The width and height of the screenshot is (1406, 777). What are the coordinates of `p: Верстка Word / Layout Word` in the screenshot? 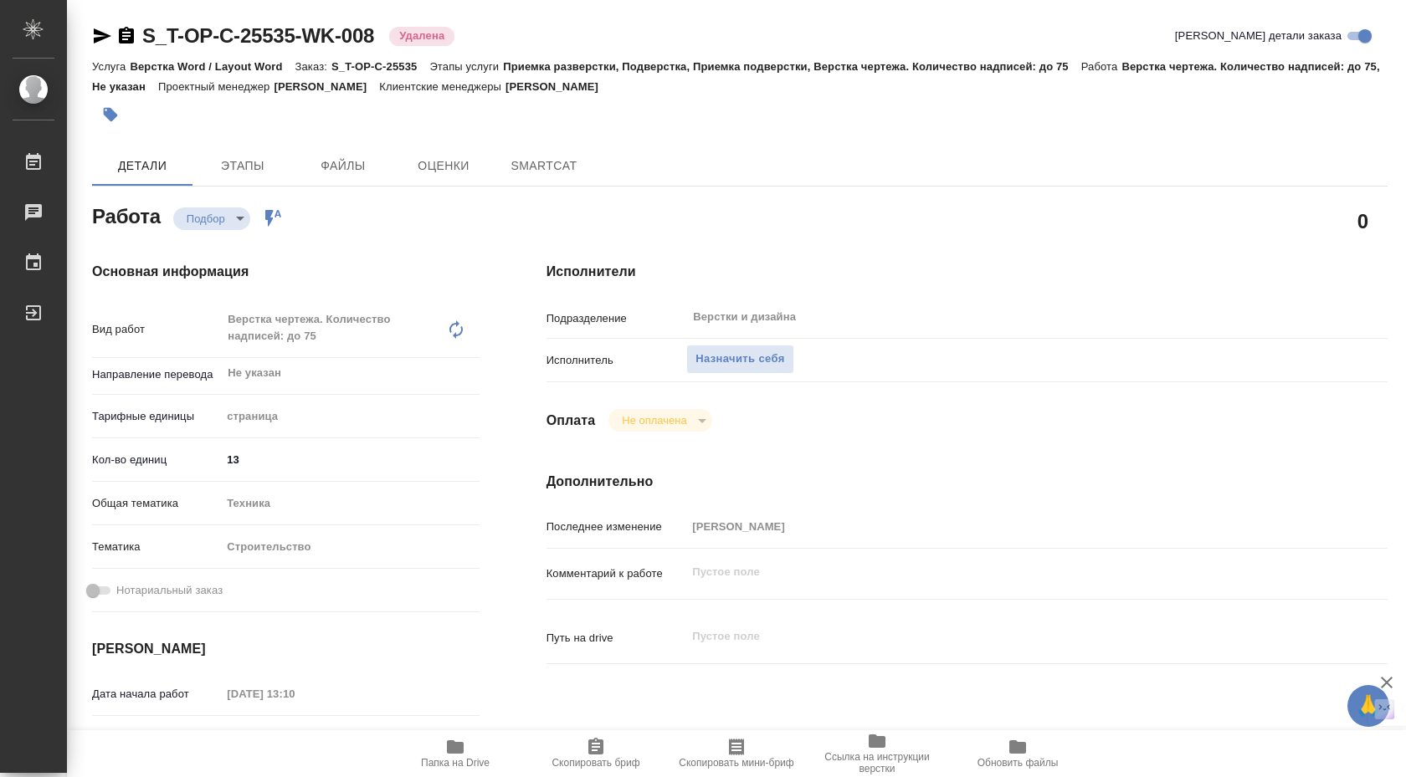 It's located at (212, 66).